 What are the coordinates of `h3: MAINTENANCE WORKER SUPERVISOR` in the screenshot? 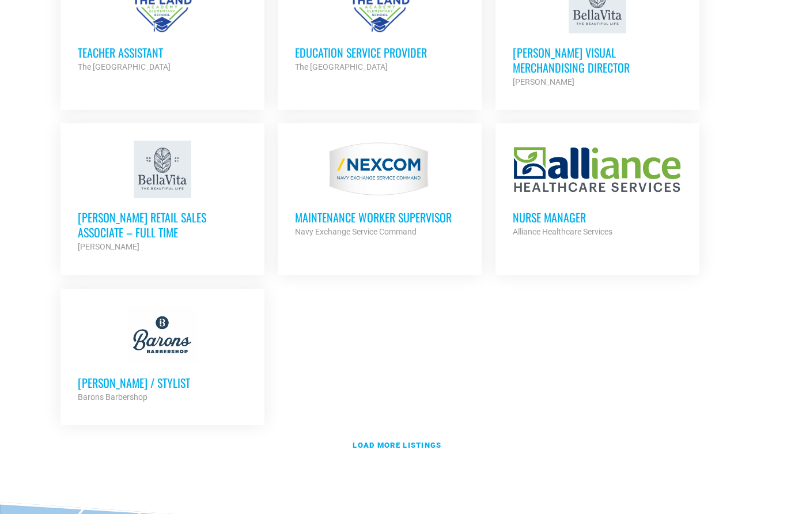 It's located at (379, 217).